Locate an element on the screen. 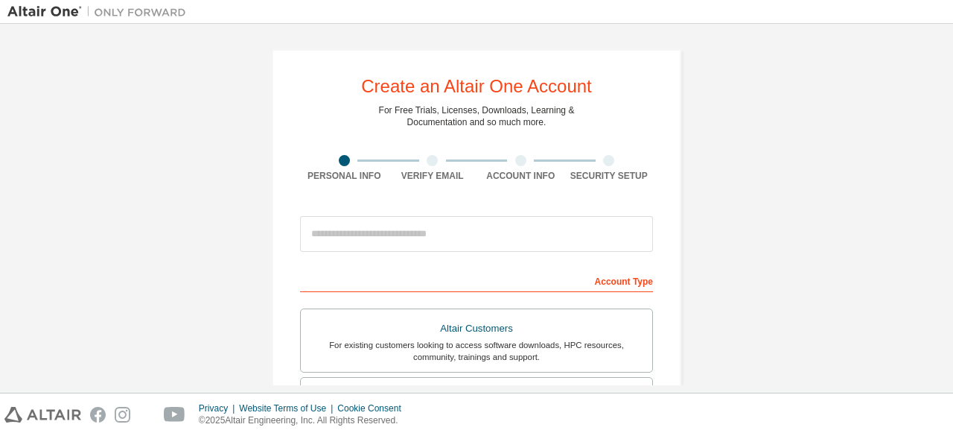 The height and width of the screenshot is (436, 953). div: Verify Email is located at coordinates (433, 176).